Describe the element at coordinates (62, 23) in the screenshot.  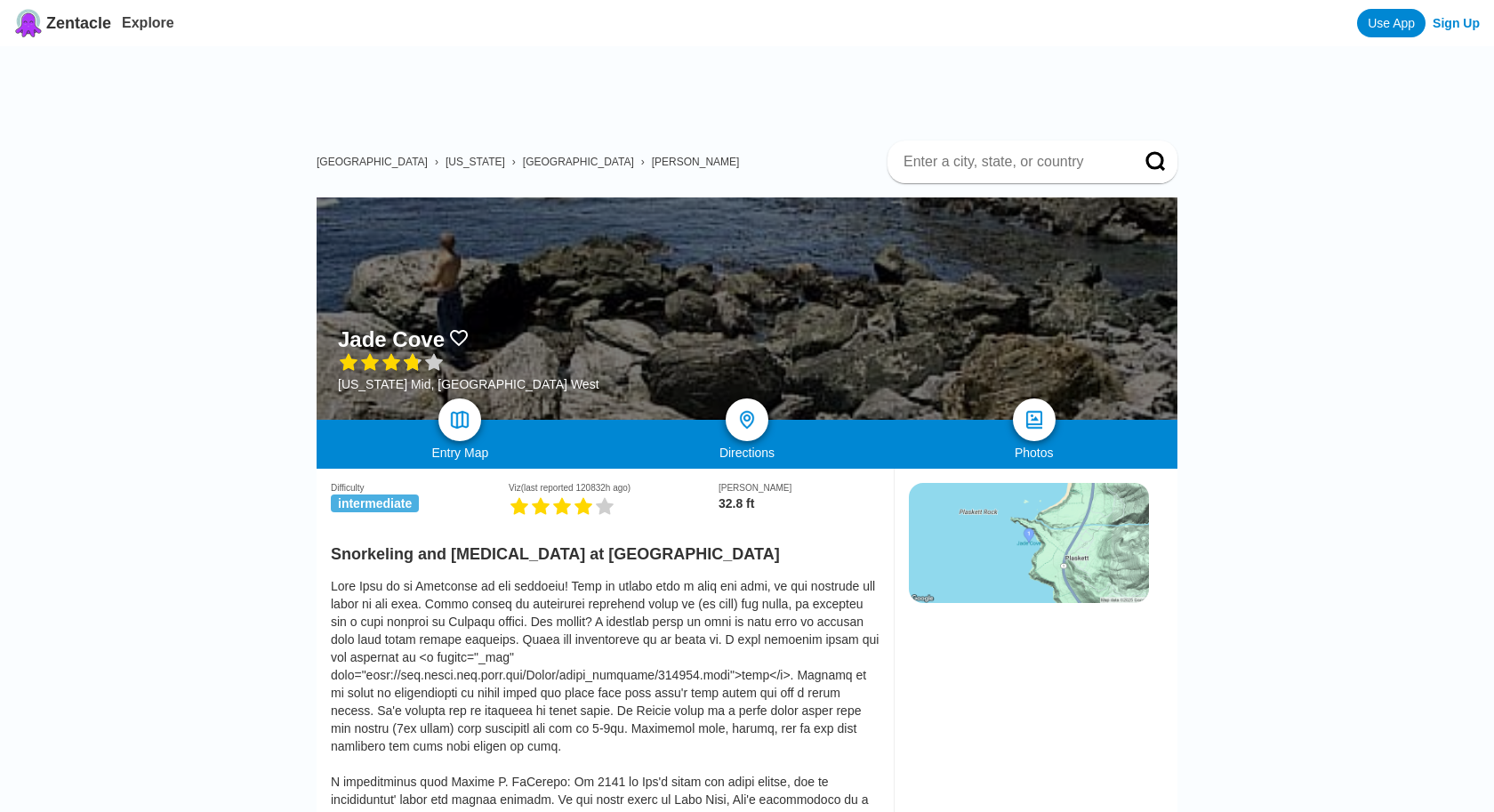
I see `a: Zentacle logoZentacle` at that location.